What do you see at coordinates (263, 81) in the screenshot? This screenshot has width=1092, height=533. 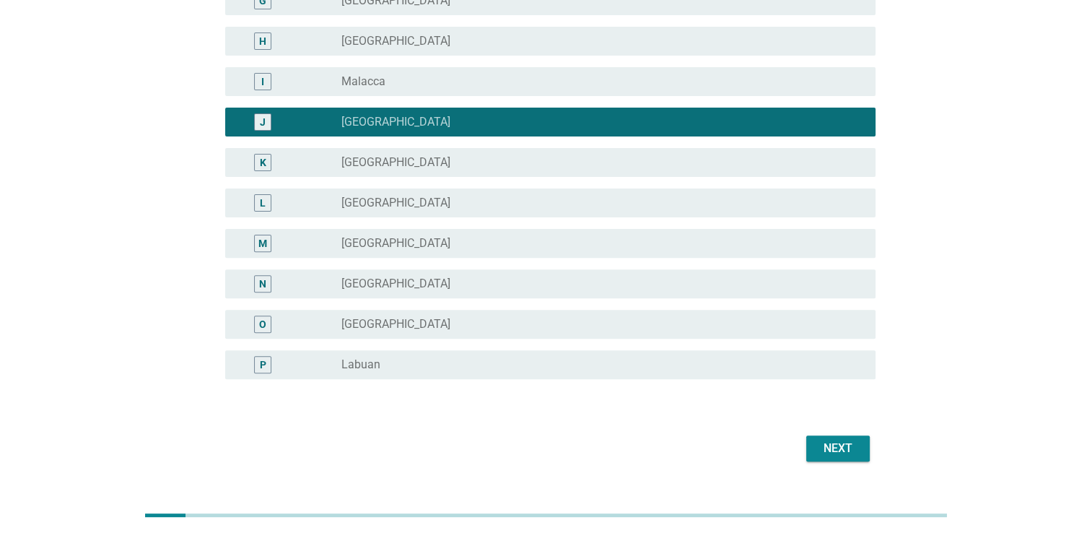 I see `div: I` at bounding box center [263, 81].